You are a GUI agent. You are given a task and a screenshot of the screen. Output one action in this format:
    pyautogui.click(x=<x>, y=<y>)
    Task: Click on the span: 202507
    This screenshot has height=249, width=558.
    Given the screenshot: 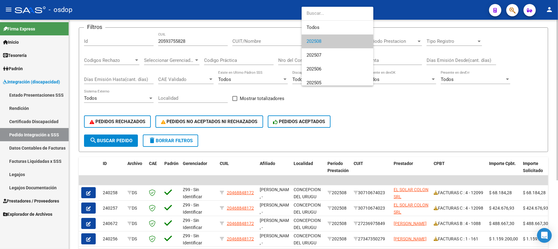 What is the action you would take?
    pyautogui.click(x=314, y=55)
    